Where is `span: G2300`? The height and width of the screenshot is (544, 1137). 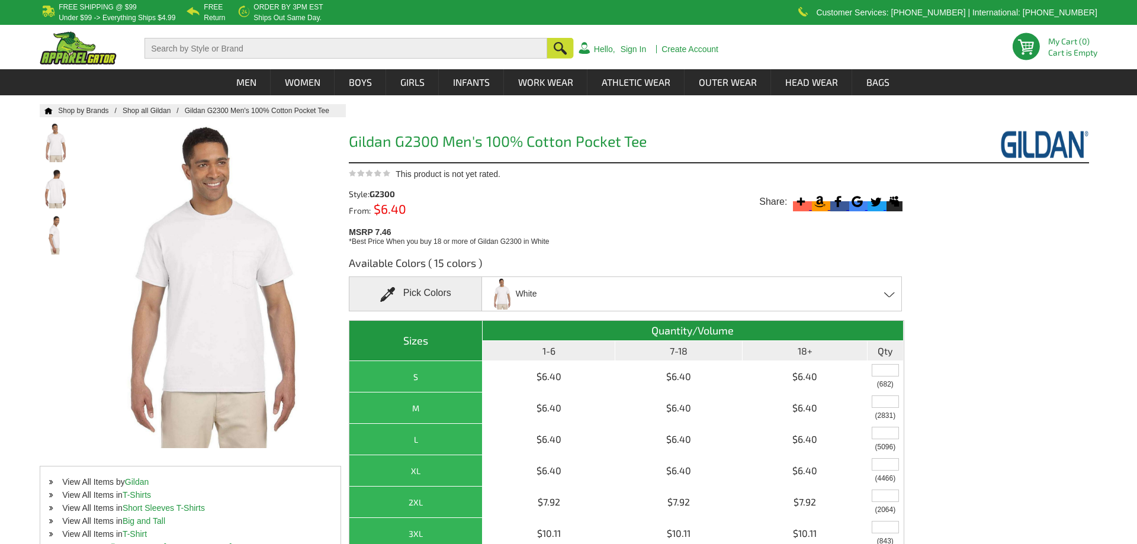
span: G2300 is located at coordinates (382, 194).